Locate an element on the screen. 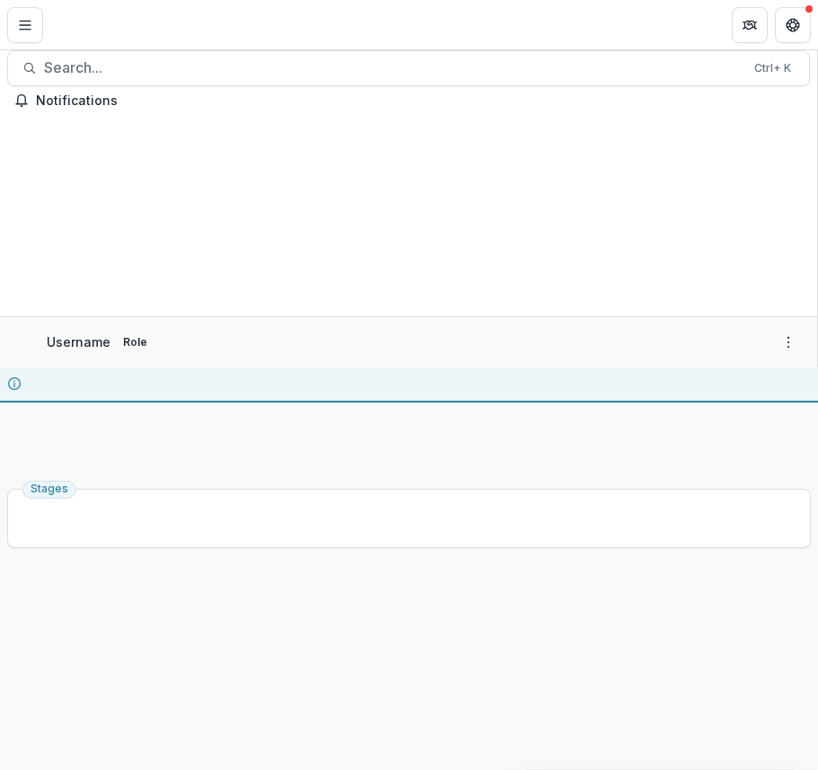 Image resolution: width=818 pixels, height=770 pixels. span: Stages is located at coordinates (49, 488).